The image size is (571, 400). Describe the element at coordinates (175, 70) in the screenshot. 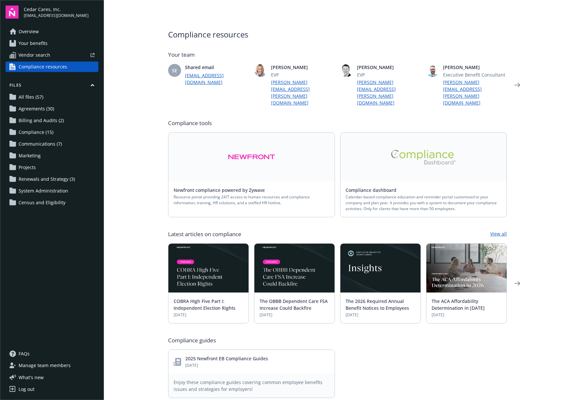

I see `span: SE` at that location.